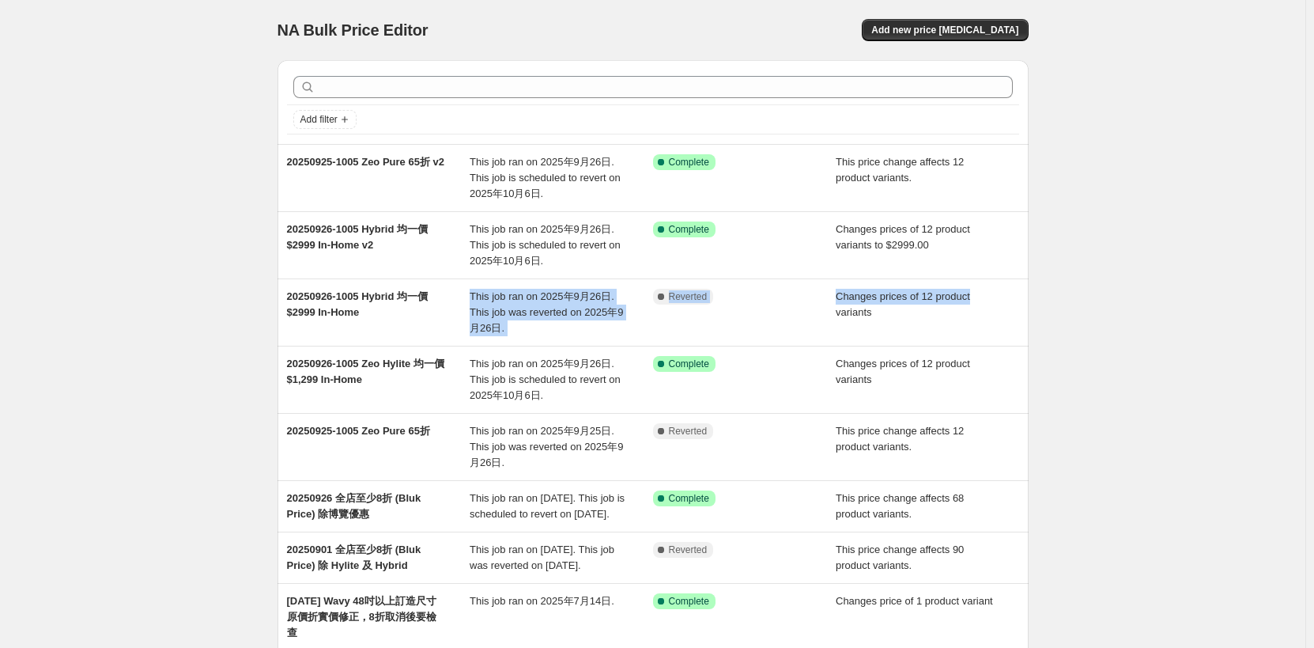 The width and height of the screenshot is (1314, 648). What do you see at coordinates (365, 371) in the screenshot?
I see `span: 20250926-1005 Zeo Hylite 均一價 $1,299 In-Home` at bounding box center [365, 371].